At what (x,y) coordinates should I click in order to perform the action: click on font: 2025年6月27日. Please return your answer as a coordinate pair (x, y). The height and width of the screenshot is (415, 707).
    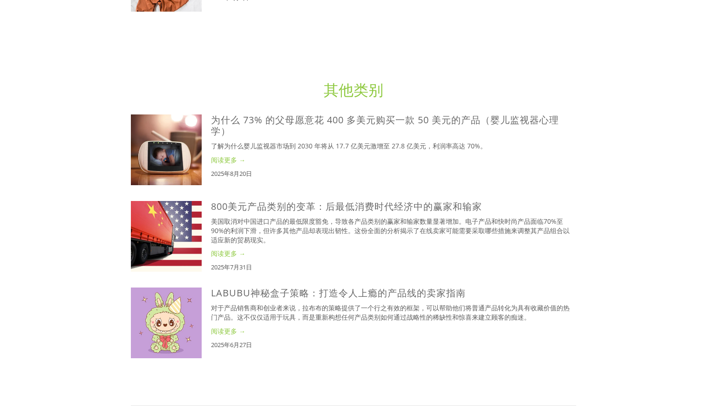
    Looking at the image, I should click on (231, 345).